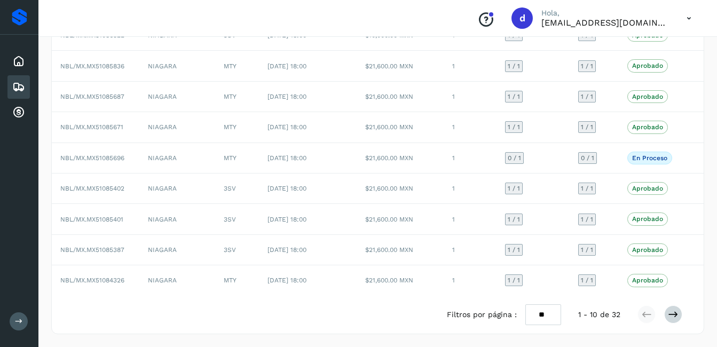 Image resolution: width=717 pixels, height=347 pixels. I want to click on span: NBL/MX.MX51085687, so click(92, 97).